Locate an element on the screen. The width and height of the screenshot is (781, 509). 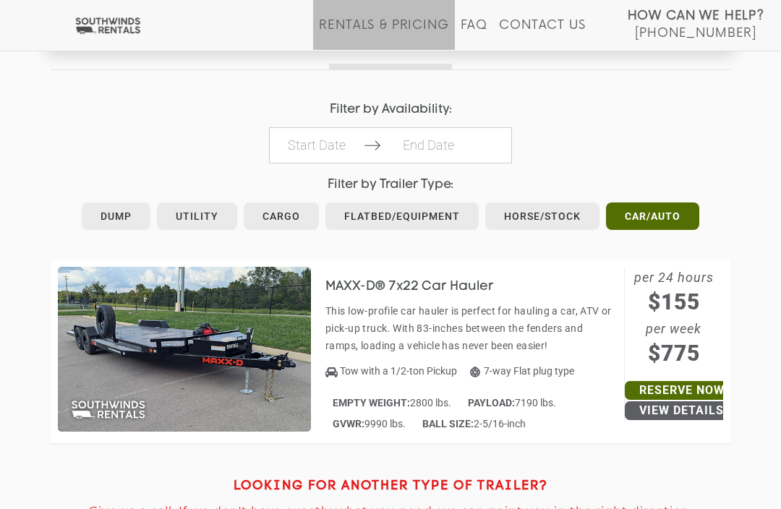
strong: BALL SIZE: is located at coordinates (448, 424).